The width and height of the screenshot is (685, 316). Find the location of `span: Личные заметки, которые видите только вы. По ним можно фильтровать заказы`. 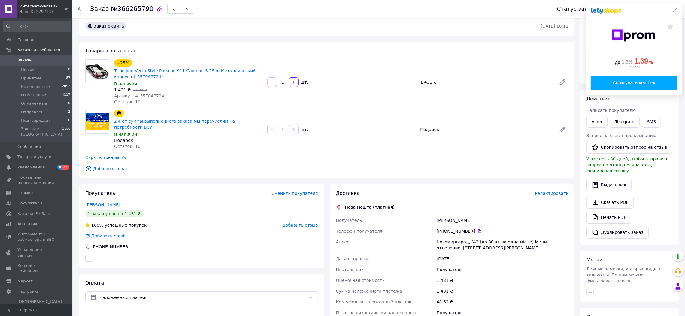

span: Личные заметки, которые видите только вы. По ним можно фильтровать заказы is located at coordinates (624, 275).